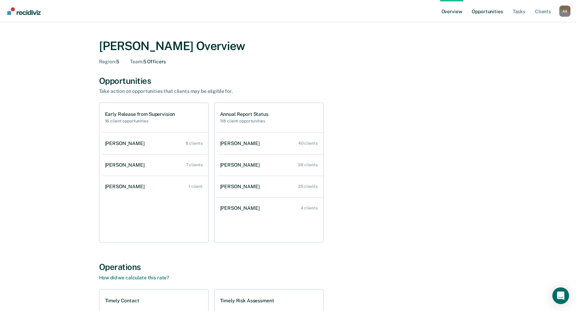 The width and height of the screenshot is (576, 311). What do you see at coordinates (148, 62) in the screenshot?
I see `div: 5 Officers` at bounding box center [148, 62].